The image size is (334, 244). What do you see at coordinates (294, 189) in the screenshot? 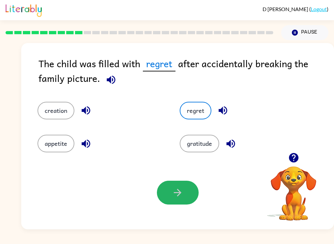
I see `video: Your browser must support playing .mp4 files to use Literably. Please try using another browser.` at bounding box center [294, 189].